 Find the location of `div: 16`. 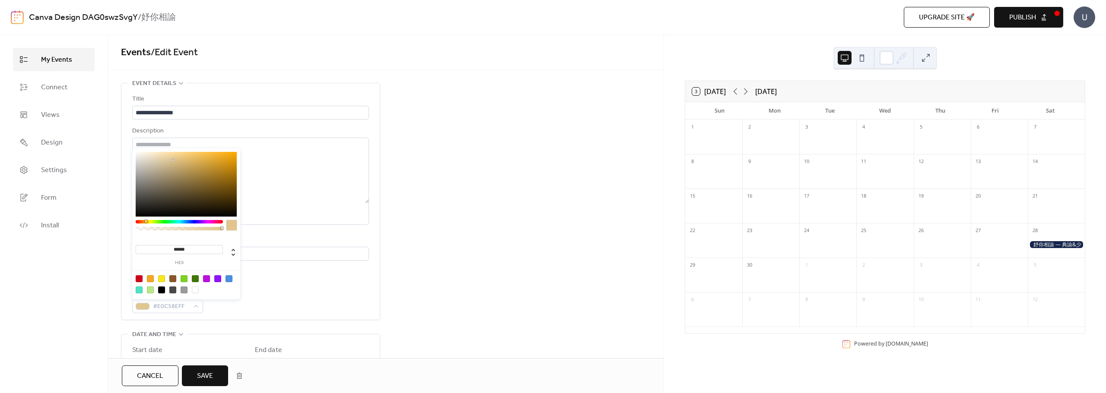

div: 16 is located at coordinates (749, 197).